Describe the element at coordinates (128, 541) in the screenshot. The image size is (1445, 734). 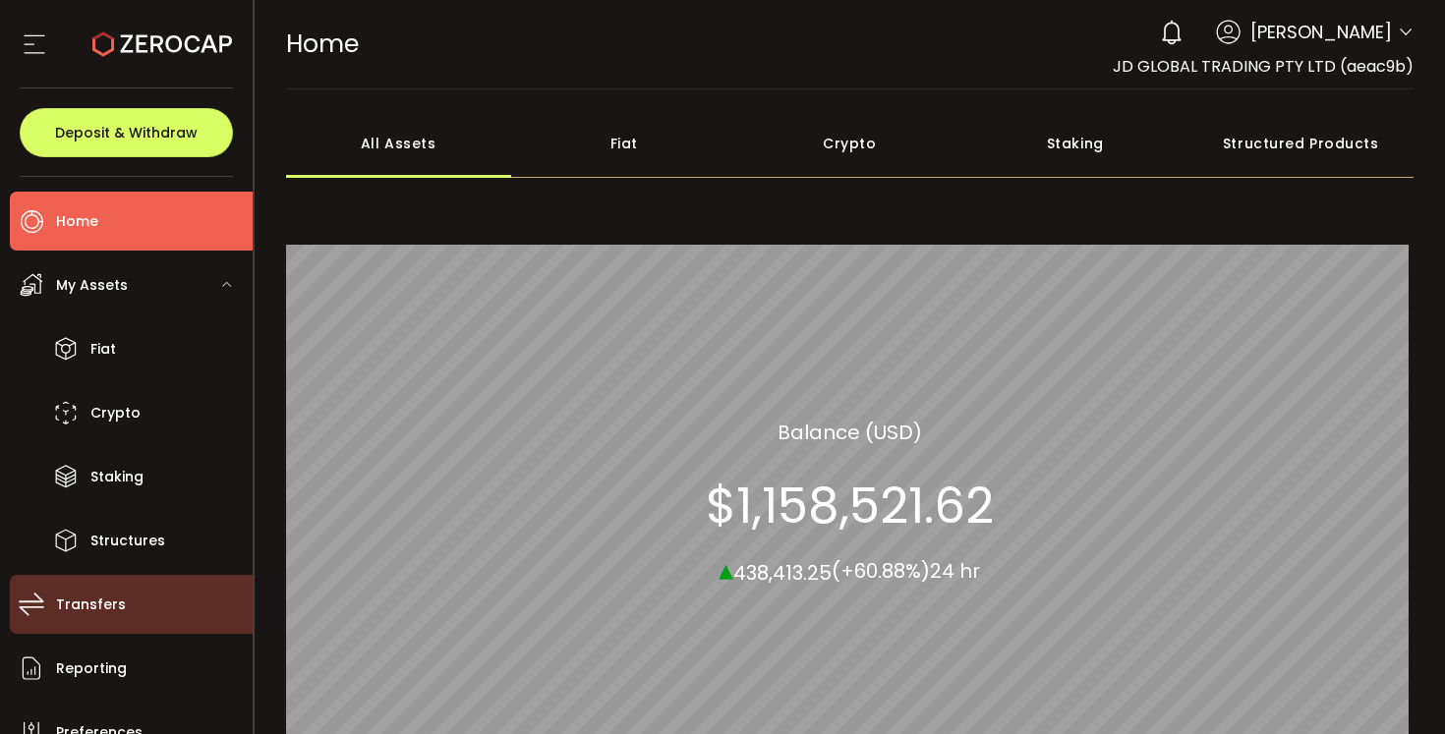
I see `span: Structures` at that location.